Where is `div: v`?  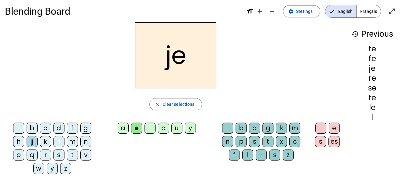 div: v is located at coordinates (86, 155).